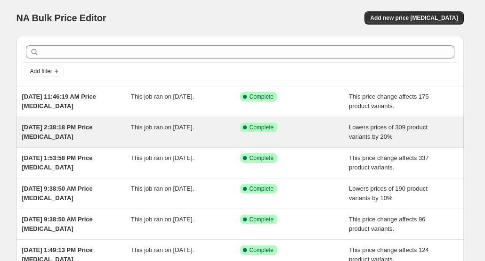 This screenshot has width=485, height=261. What do you see at coordinates (388, 131) in the screenshot?
I see `span: Lowers prices of 309 product variants by 20%` at bounding box center [388, 131].